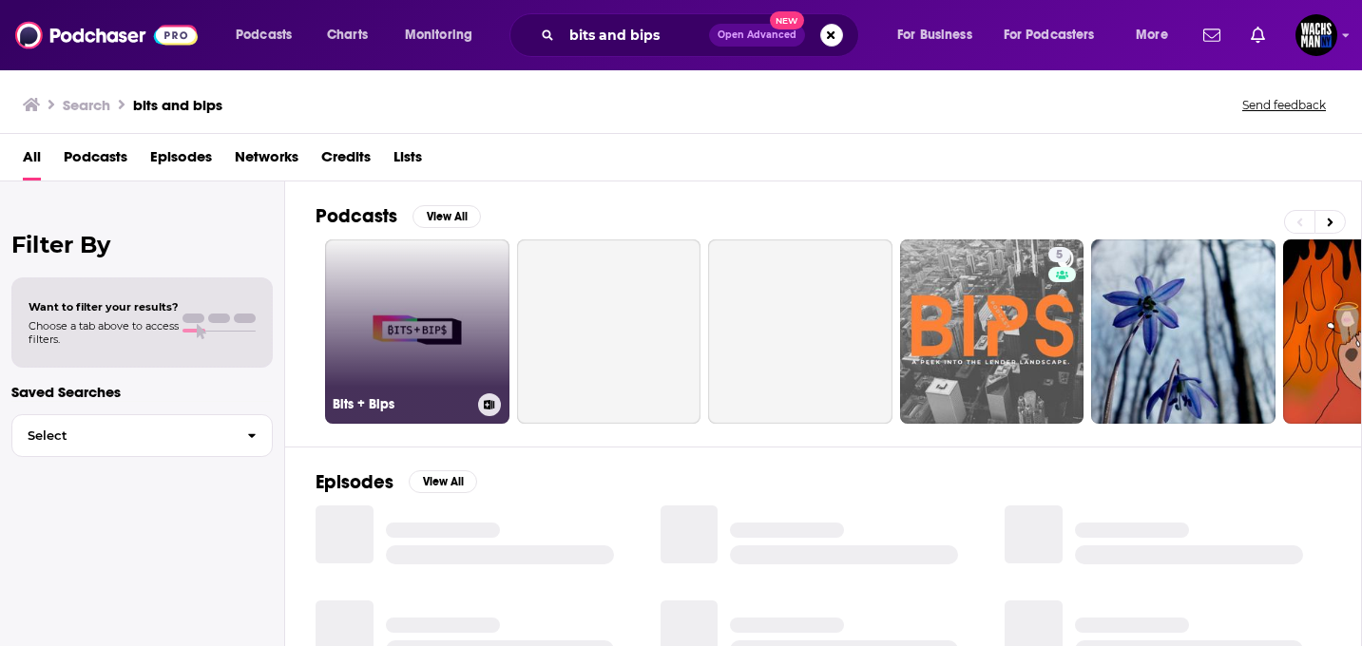 This screenshot has width=1362, height=646. What do you see at coordinates (401, 404) in the screenshot?
I see `h3: Bits + Bips` at bounding box center [401, 404].